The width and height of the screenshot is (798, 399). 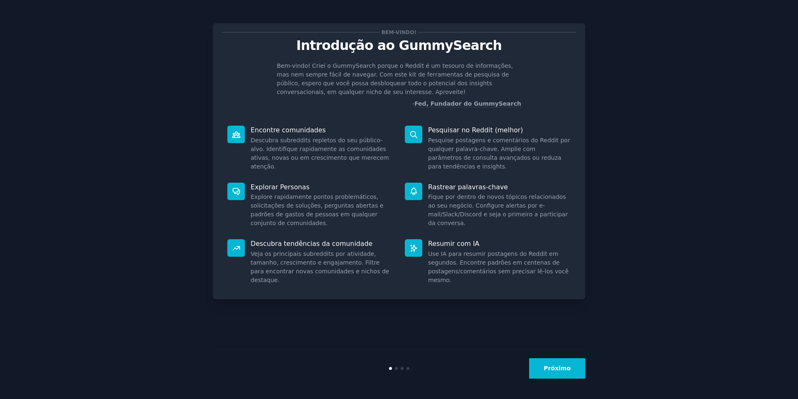 I want to click on font: Explore rapidamente pontos problemáticos, solicitações de soluções, perguntas abertas e padrões d..., so click(x=317, y=209).